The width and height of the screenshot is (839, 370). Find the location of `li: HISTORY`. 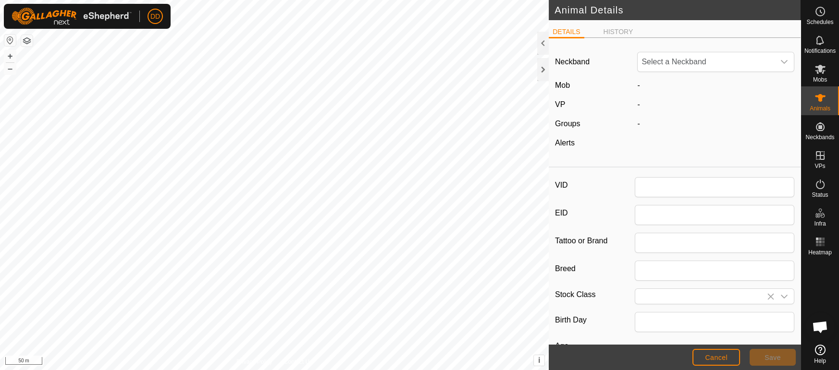

li: HISTORY is located at coordinates (618, 32).